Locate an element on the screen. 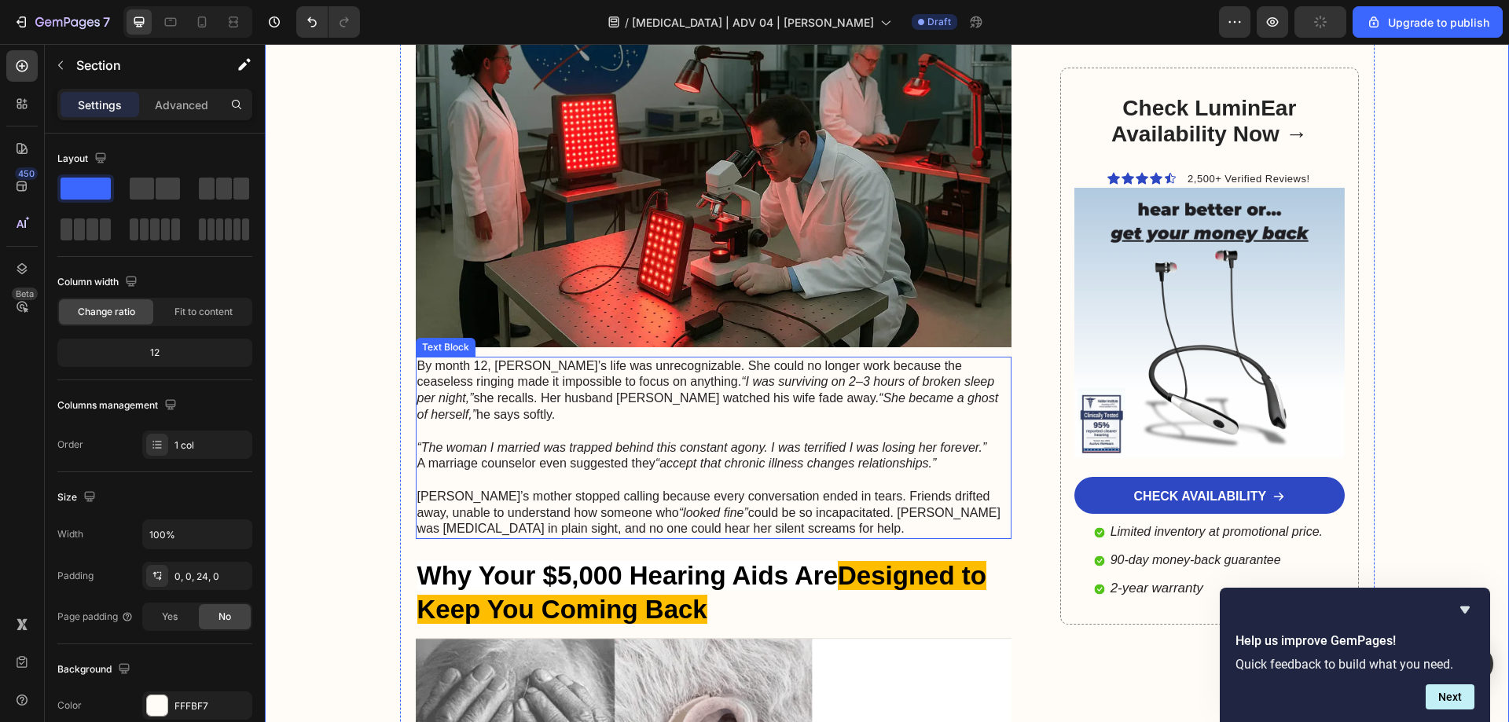  div: Beta is located at coordinates (24, 294).